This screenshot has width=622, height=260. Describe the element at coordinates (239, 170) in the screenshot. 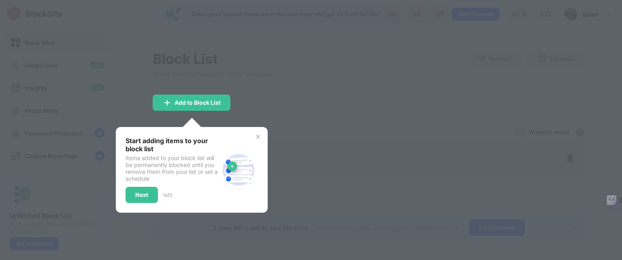

I see `img: block-site.svg` at that location.